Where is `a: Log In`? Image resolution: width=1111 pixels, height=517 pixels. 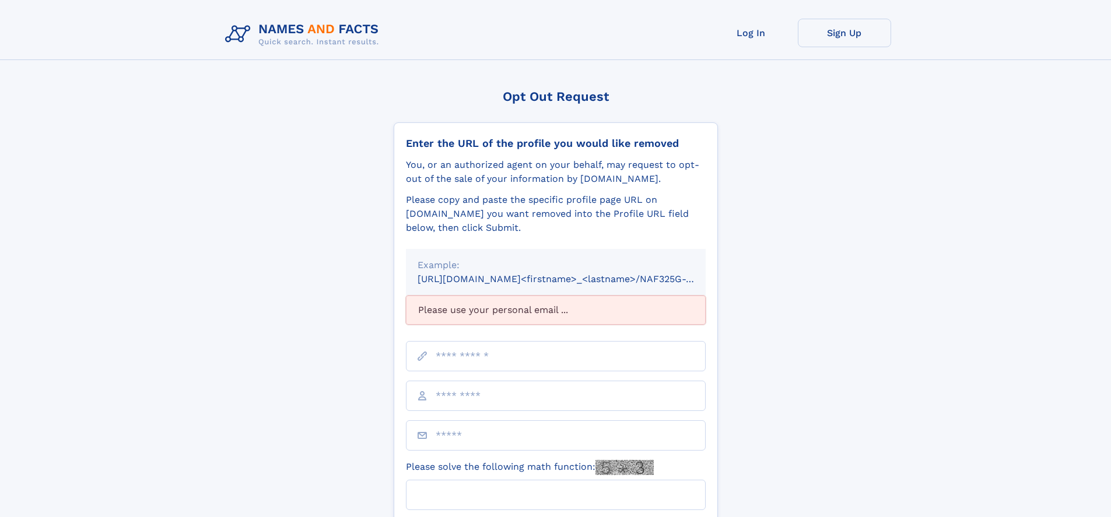 a: Log In is located at coordinates (751, 33).